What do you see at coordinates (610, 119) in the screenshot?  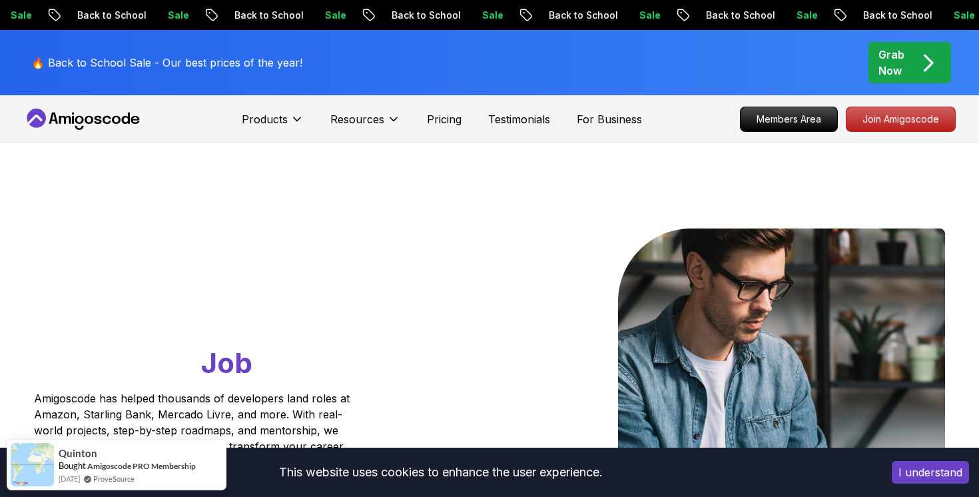 I see `a: For Business` at bounding box center [610, 119].